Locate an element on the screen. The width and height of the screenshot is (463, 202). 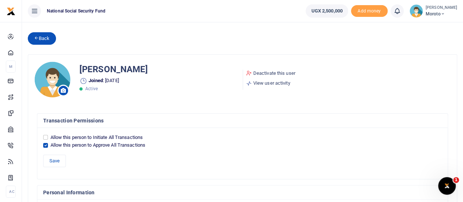
li: M is located at coordinates (11, 66).